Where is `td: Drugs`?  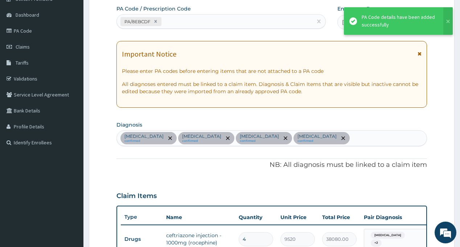
td: Drugs is located at coordinates (142, 239).